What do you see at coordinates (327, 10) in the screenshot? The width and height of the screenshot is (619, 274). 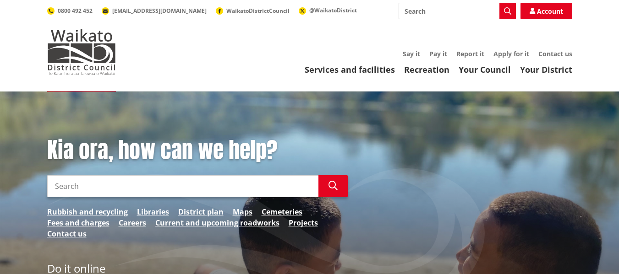 I see `a: @WaikatoDistrict` at bounding box center [327, 10].